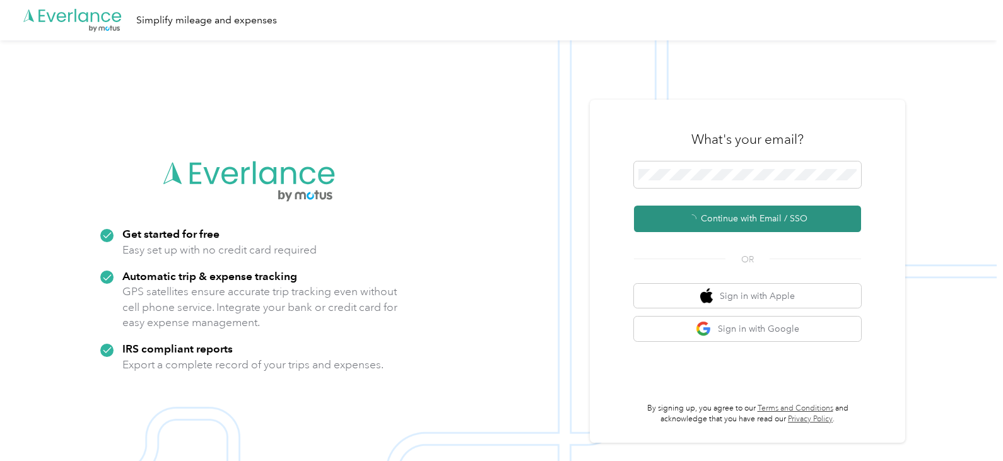  I want to click on button: google logoSign in with Google, so click(747, 329).